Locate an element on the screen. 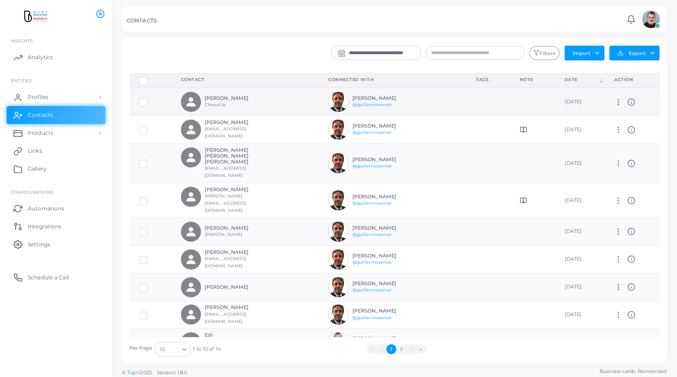 The width and height of the screenshot is (677, 377). div: Note is located at coordinates (532, 80).